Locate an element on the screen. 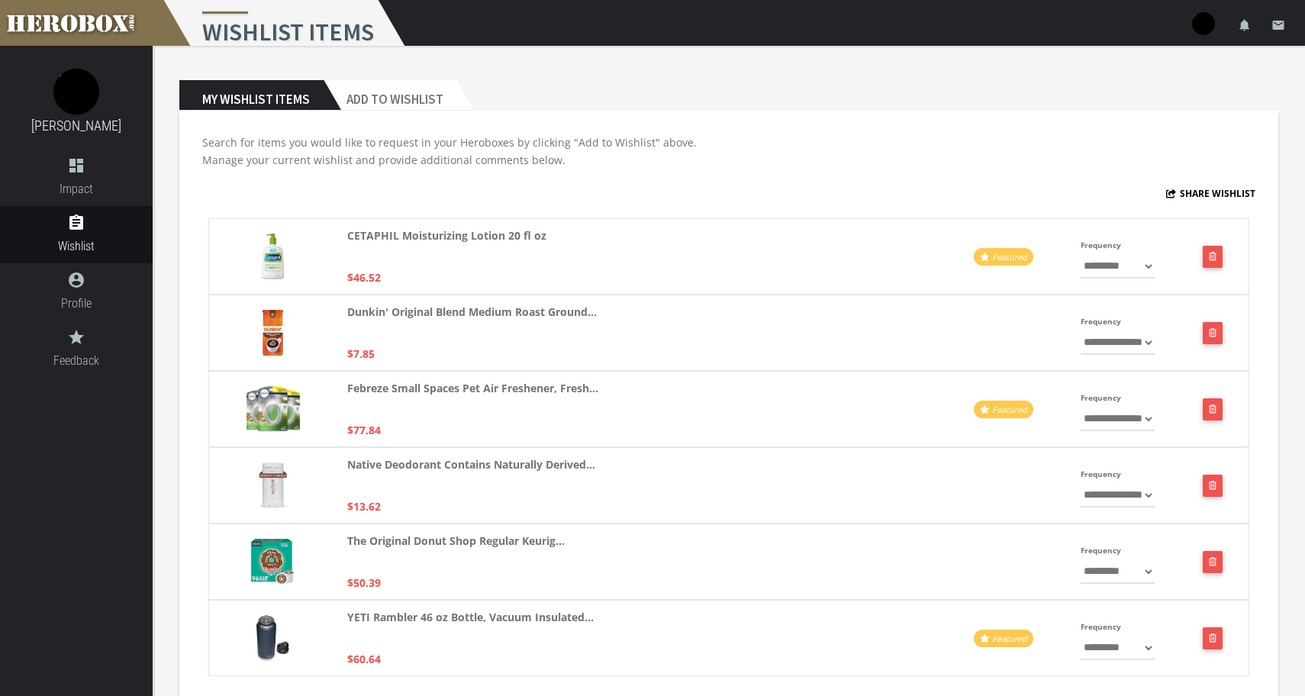  p: $50.39 is located at coordinates (364, 582).